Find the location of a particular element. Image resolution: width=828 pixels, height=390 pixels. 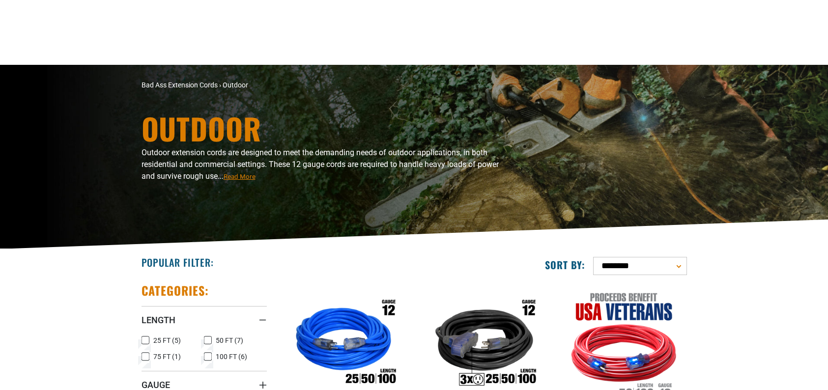

span: 50 FT (7) is located at coordinates (229, 341).